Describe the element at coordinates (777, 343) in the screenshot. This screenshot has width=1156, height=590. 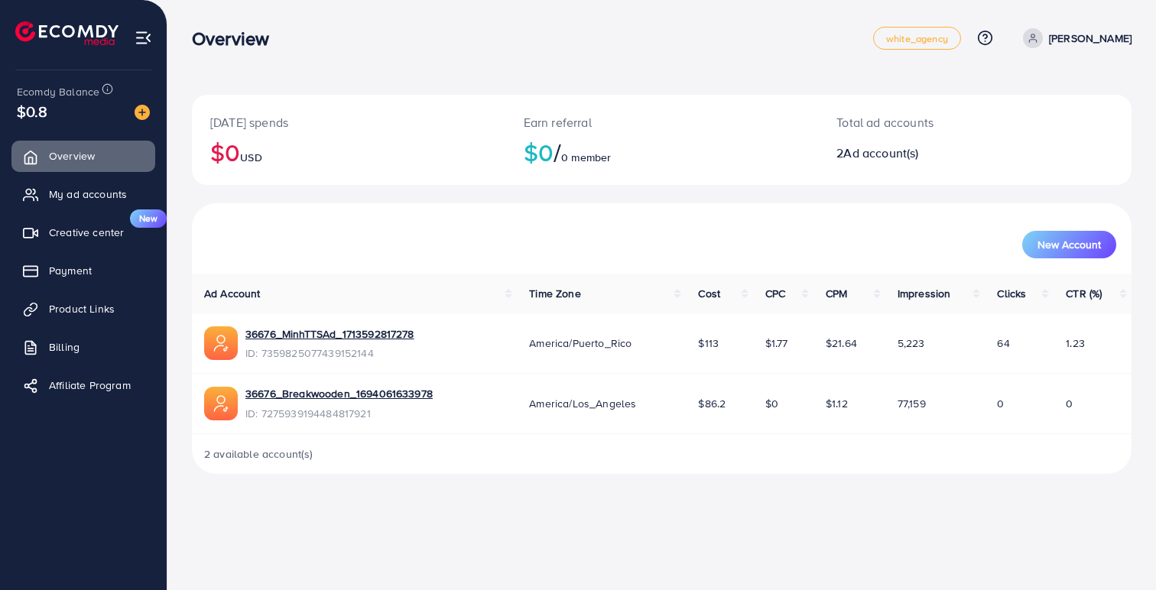
I see `span: $1.77` at that location.